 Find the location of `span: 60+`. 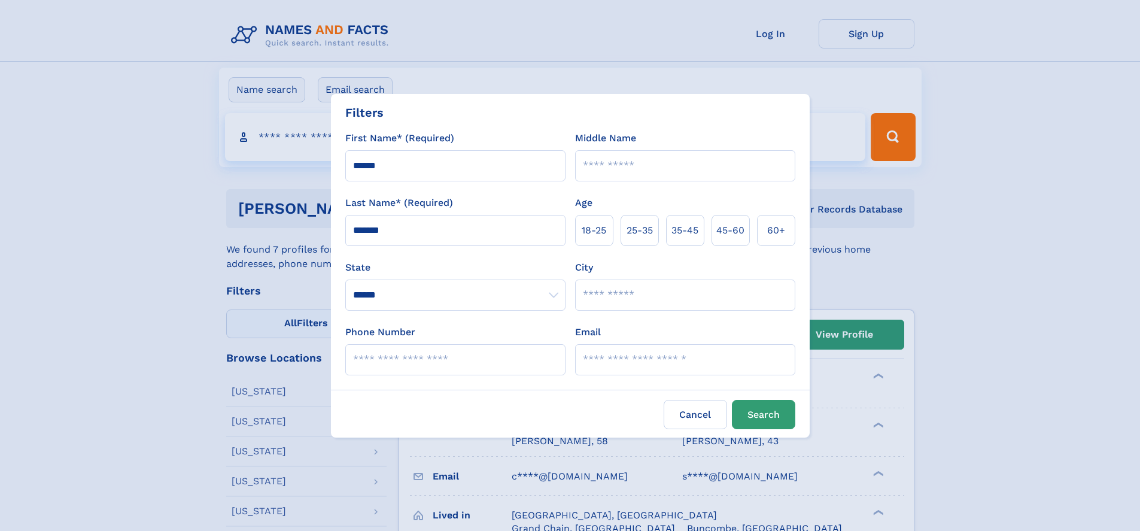

span: 60+ is located at coordinates (776, 230).